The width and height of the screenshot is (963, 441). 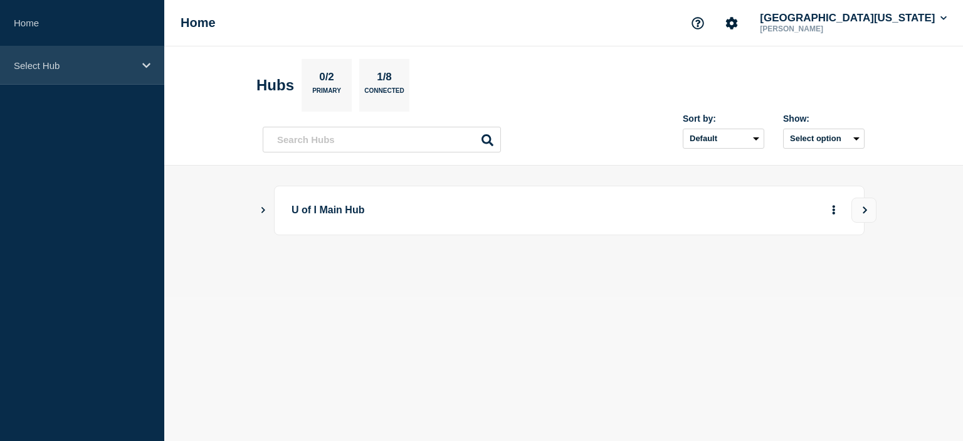 I want to click on button: View, so click(x=864, y=210).